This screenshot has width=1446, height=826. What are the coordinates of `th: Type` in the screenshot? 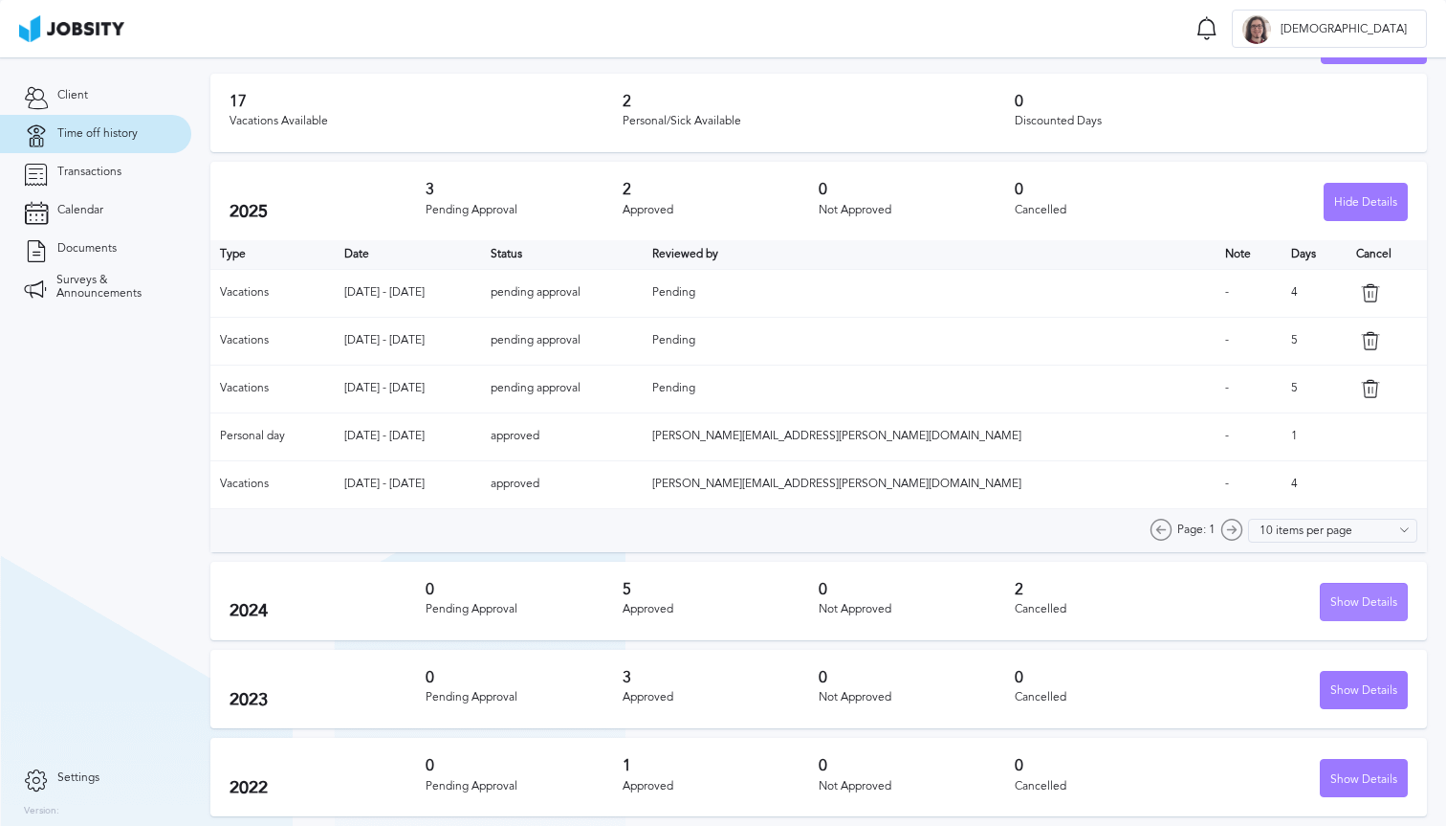 It's located at (273, 254).